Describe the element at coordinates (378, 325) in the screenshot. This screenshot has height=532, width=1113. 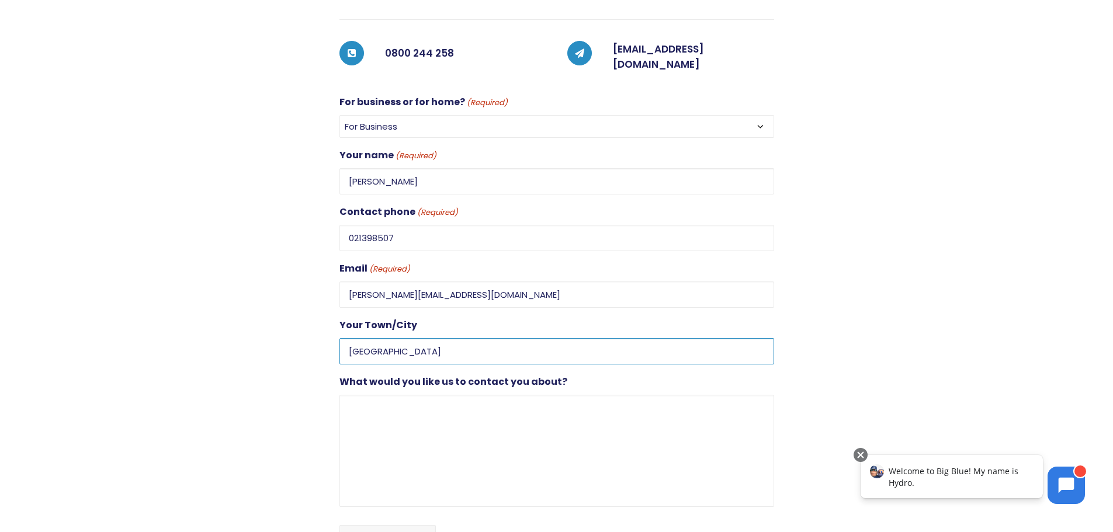
I see `label: Your Town/City` at that location.